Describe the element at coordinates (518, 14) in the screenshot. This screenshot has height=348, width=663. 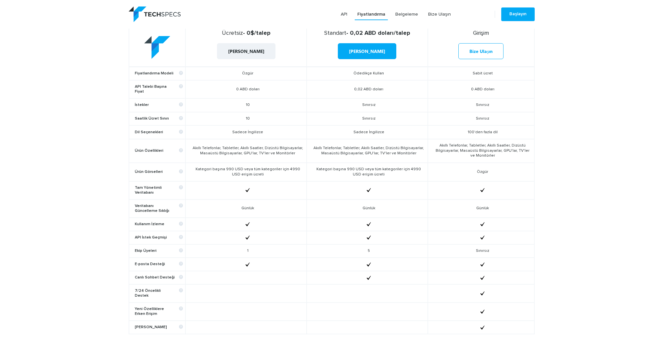
I see `a: Başlayın` at that location.